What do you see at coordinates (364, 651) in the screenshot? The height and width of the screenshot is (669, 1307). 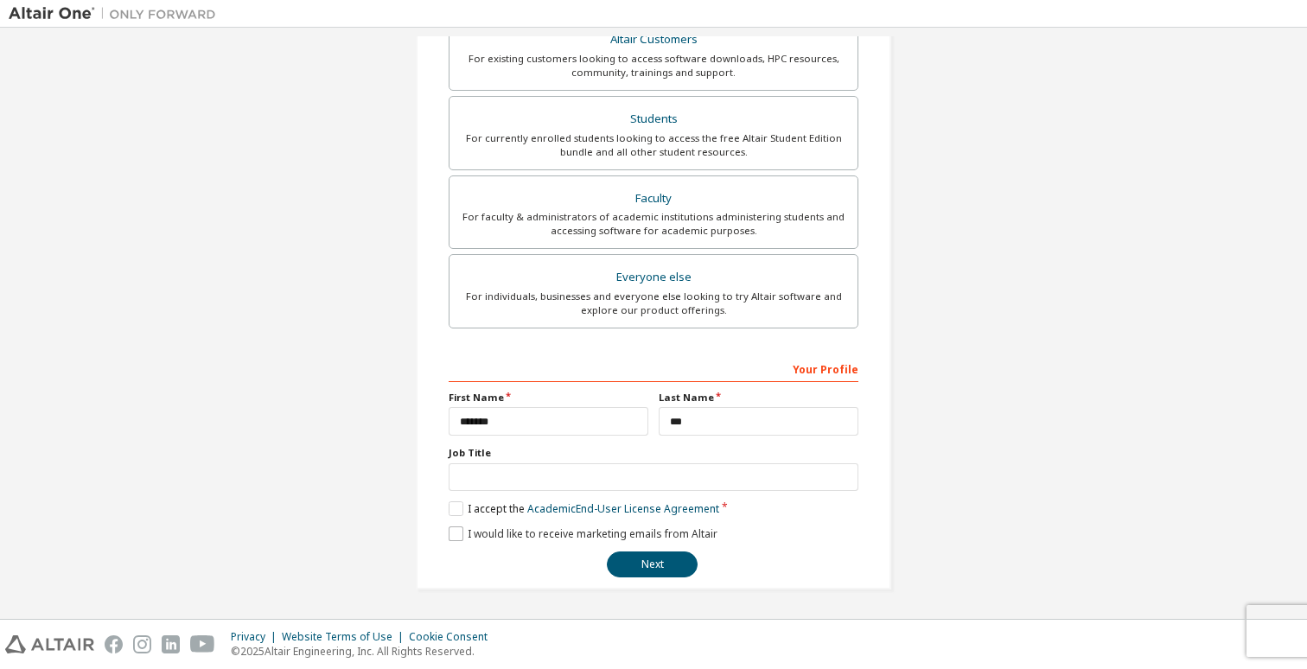 I see `p: © 2025 Altair Engineering, Inc. All Rights Reserved.` at bounding box center [364, 651].